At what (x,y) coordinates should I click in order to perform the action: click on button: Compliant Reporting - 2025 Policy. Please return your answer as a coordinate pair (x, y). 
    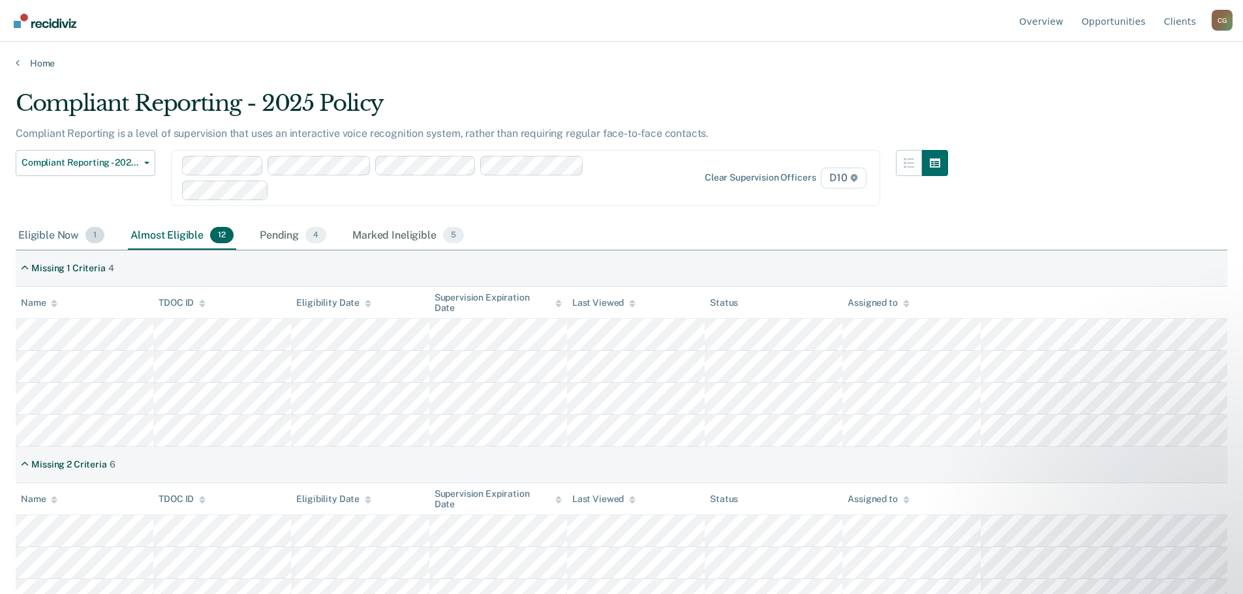
    Looking at the image, I should click on (85, 163).